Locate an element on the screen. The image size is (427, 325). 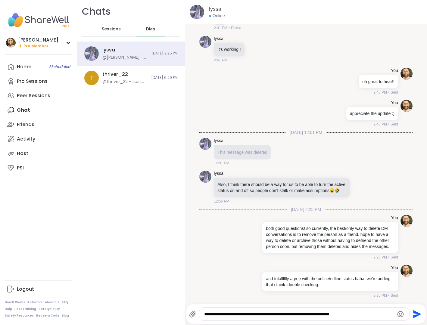
div: Friends is located at coordinates (26, 125).